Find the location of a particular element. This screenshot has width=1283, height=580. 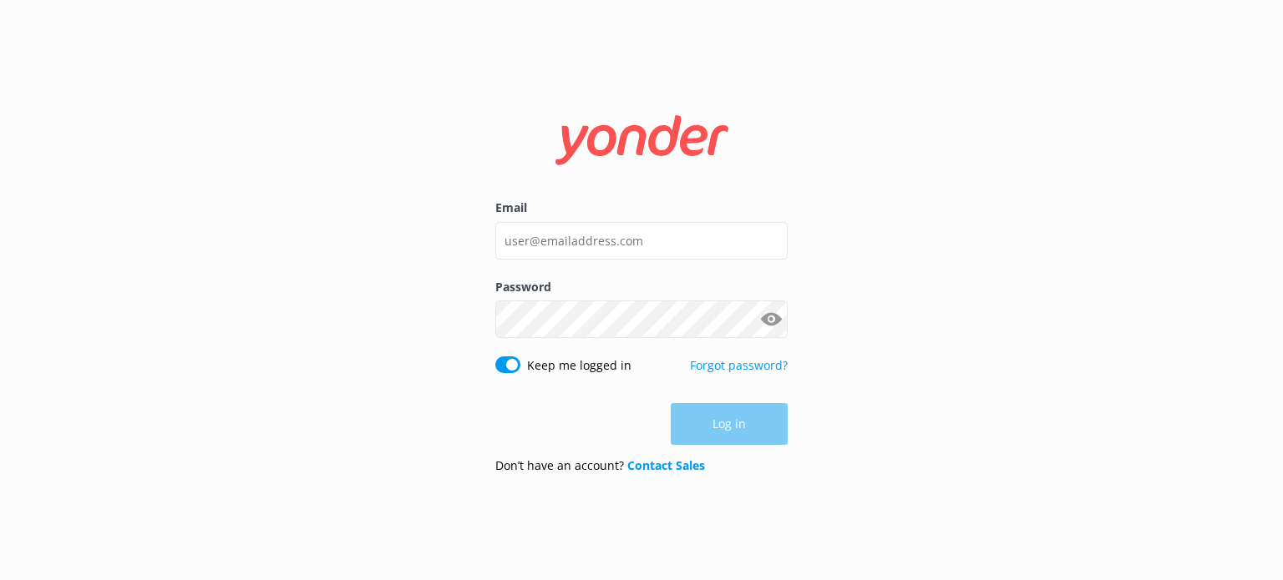

p: Don’t have an account? is located at coordinates (600, 466).